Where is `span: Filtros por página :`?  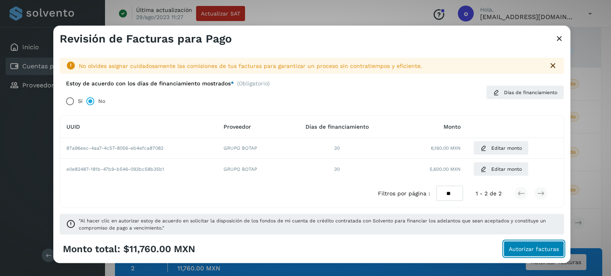 span: Filtros por página : is located at coordinates (404, 193).